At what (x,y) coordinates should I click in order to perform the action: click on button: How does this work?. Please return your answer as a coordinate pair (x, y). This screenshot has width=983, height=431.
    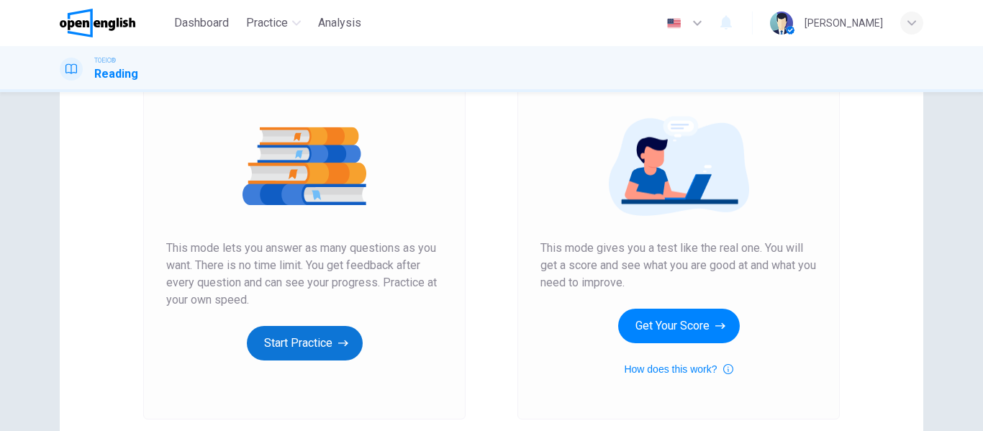
    Looking at the image, I should click on (678, 369).